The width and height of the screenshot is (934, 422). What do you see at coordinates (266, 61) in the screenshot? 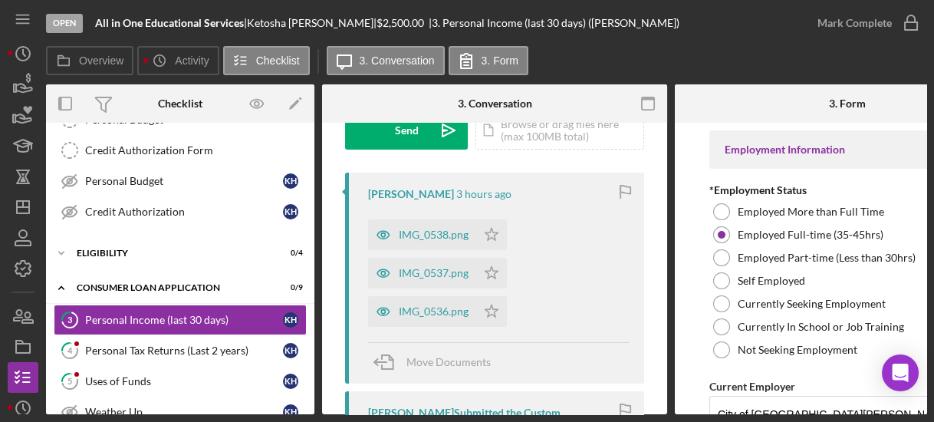
I see `button: Checklist` at bounding box center [266, 61].